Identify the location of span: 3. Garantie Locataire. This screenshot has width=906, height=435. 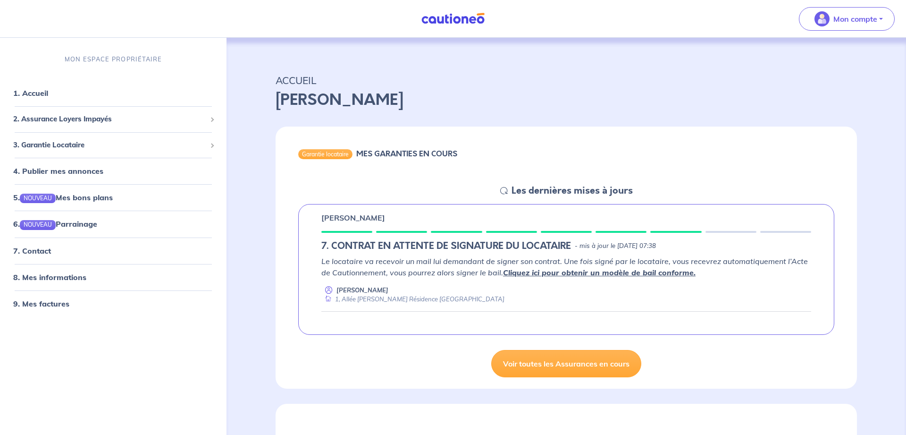
(109, 145).